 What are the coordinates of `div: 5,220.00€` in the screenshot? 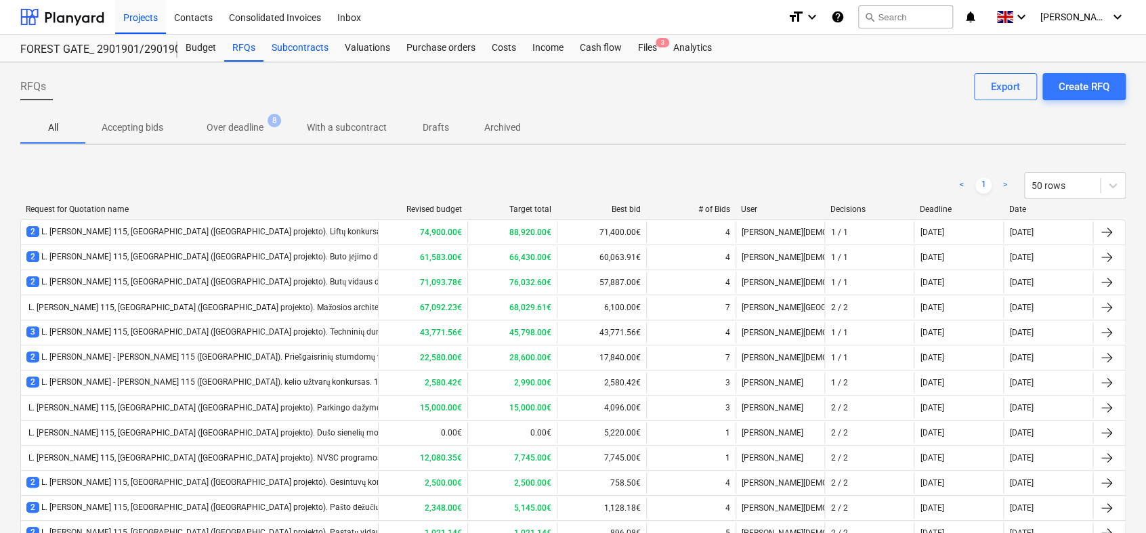 It's located at (601, 433).